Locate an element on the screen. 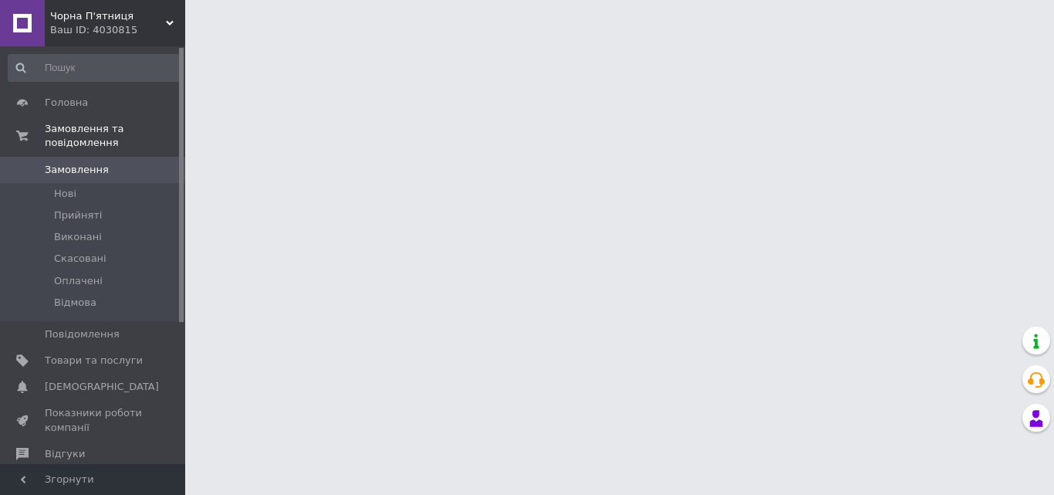 This screenshot has width=1054, height=495. span: Товари та послуги is located at coordinates (93, 360).